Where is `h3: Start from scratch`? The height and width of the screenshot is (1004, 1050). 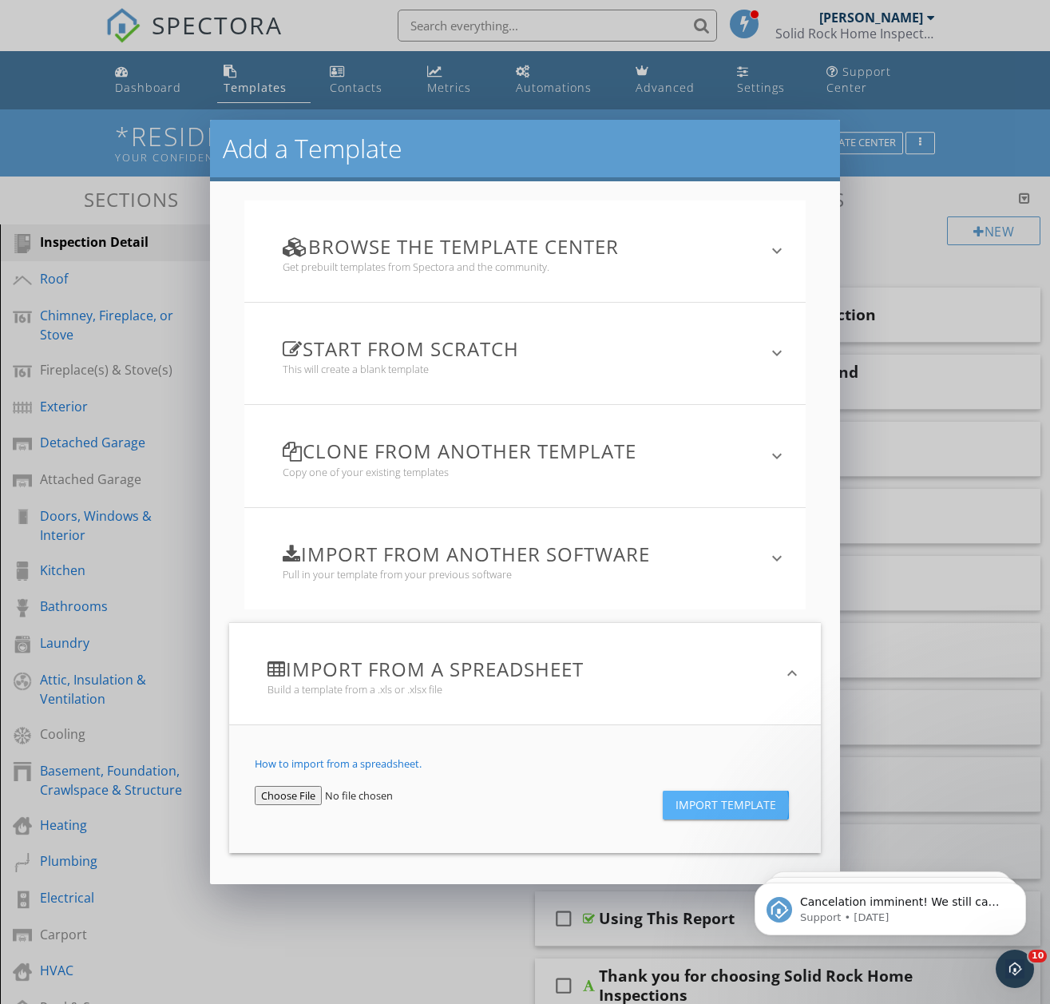 h3: Start from scratch is located at coordinates (516, 348).